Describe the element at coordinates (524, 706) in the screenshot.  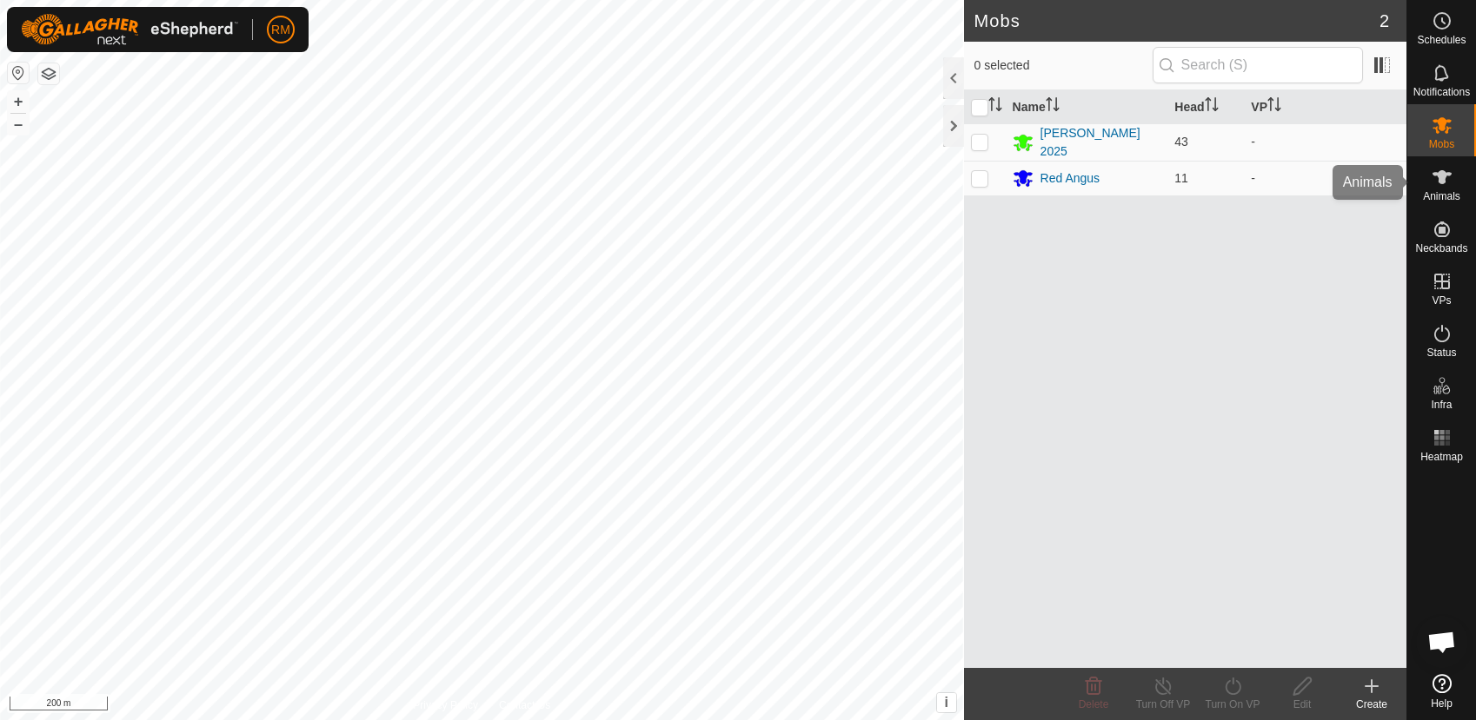
I see `a: Contact Us` at that location.